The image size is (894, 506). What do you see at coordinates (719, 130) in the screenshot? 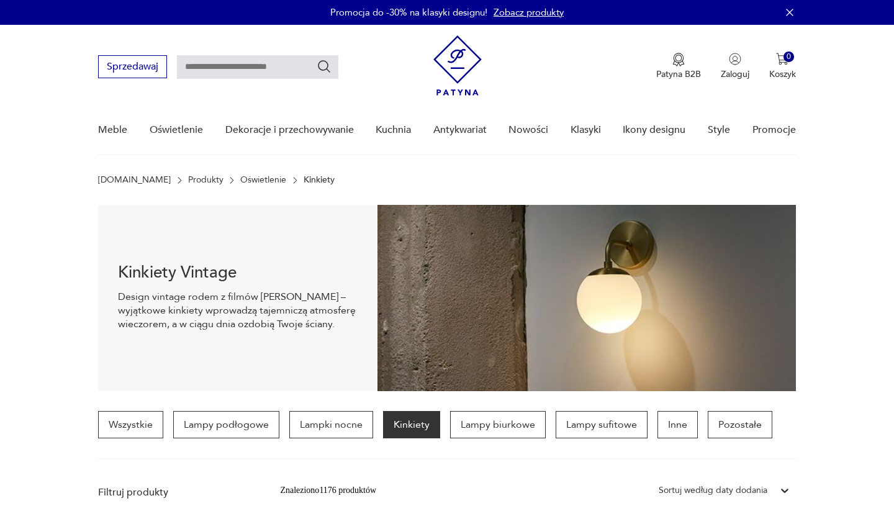
I see `a: Style` at bounding box center [719, 130].